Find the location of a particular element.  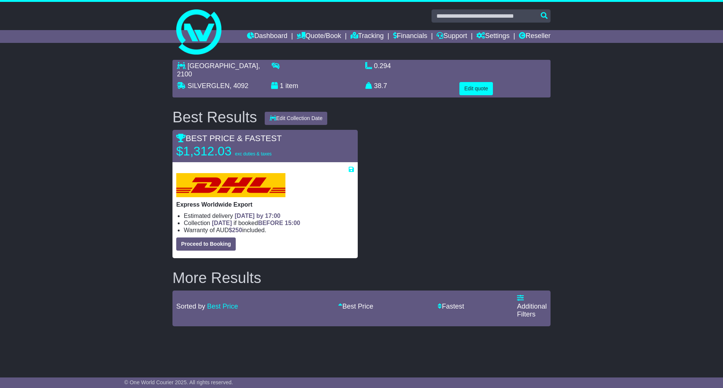

p: Express Worldwide Export is located at coordinates (265, 205).